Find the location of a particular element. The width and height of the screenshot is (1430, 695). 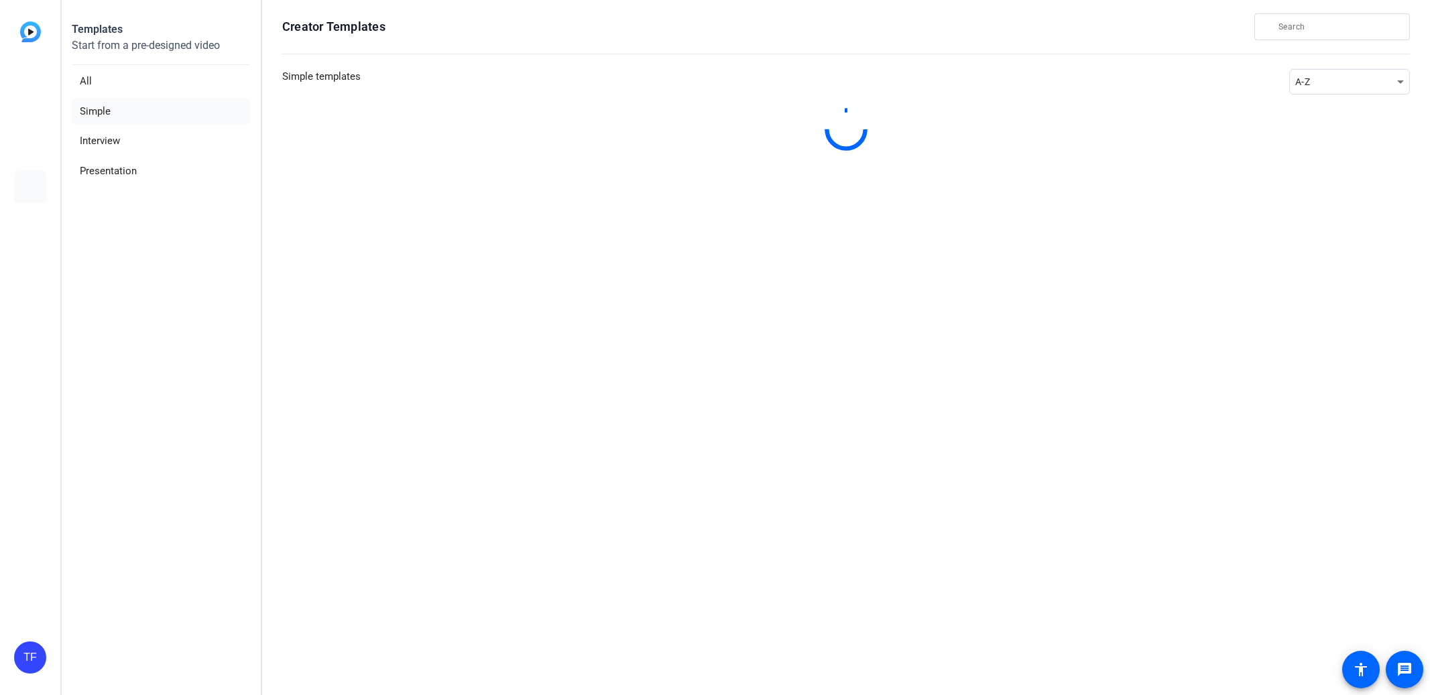

li: Presentation is located at coordinates (161, 171).